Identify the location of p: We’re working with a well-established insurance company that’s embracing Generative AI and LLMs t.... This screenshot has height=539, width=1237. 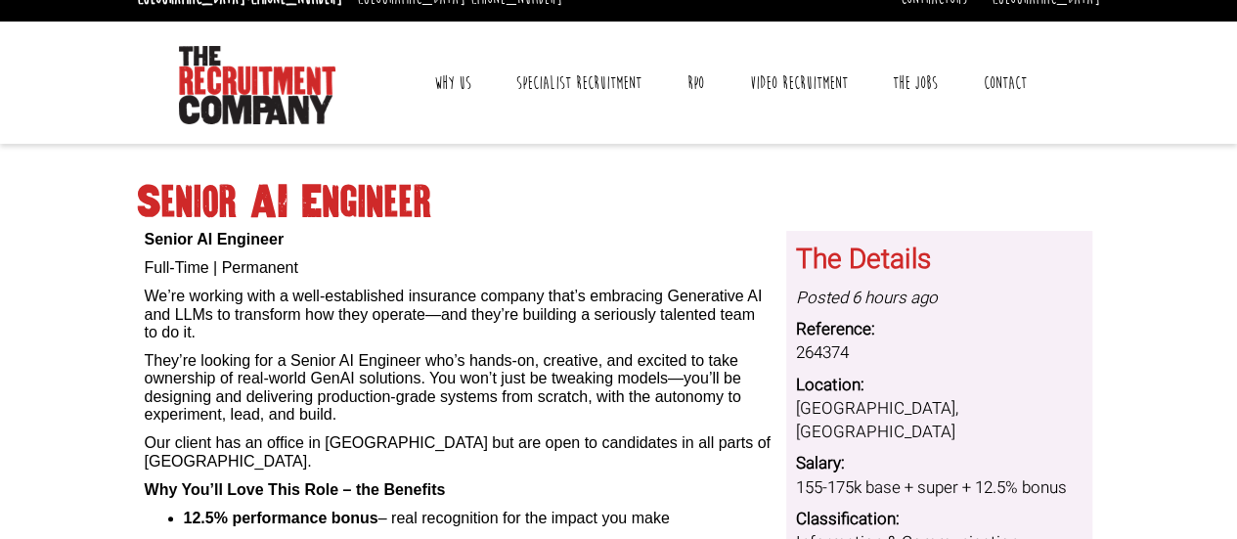
(459, 314).